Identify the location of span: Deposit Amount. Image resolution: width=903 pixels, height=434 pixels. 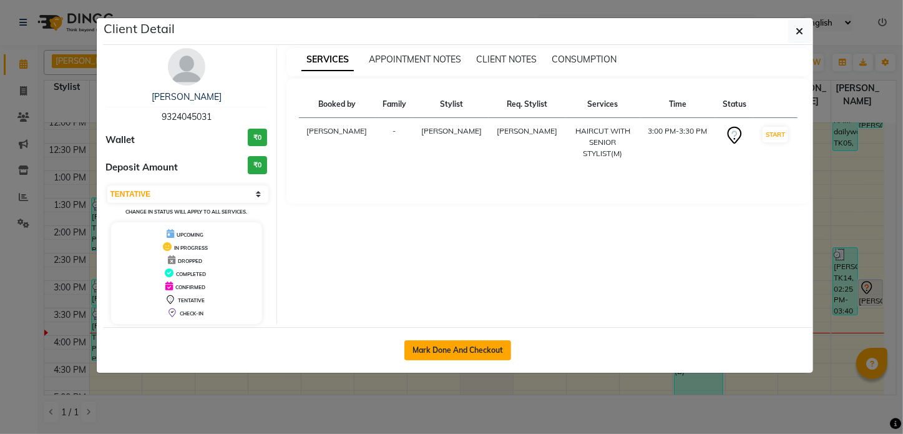
(142, 167).